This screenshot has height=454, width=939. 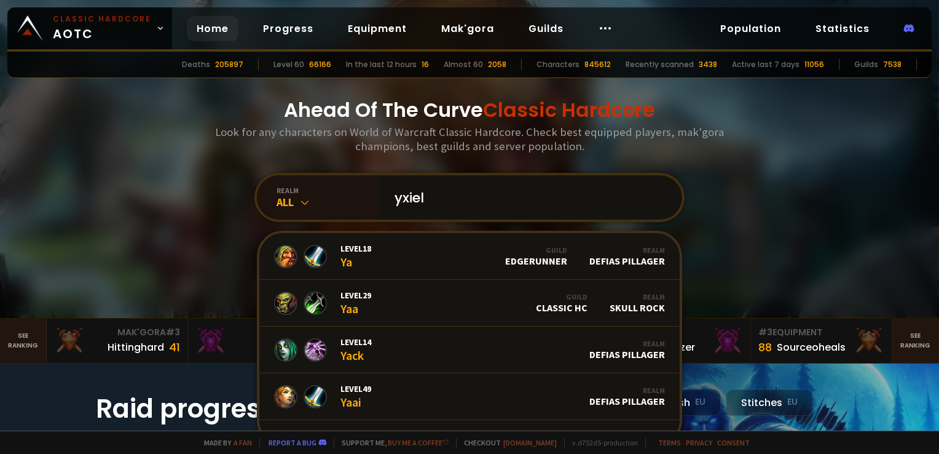 What do you see at coordinates (815, 65) in the screenshot?
I see `div: 11056` at bounding box center [815, 65].